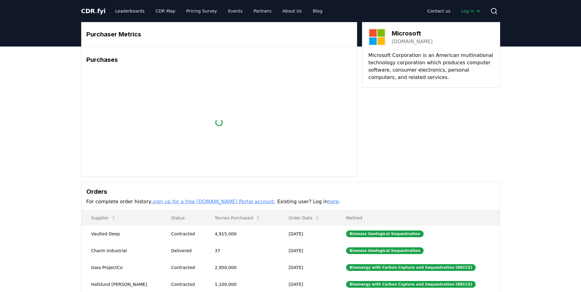  I want to click on a: Events, so click(235, 11).